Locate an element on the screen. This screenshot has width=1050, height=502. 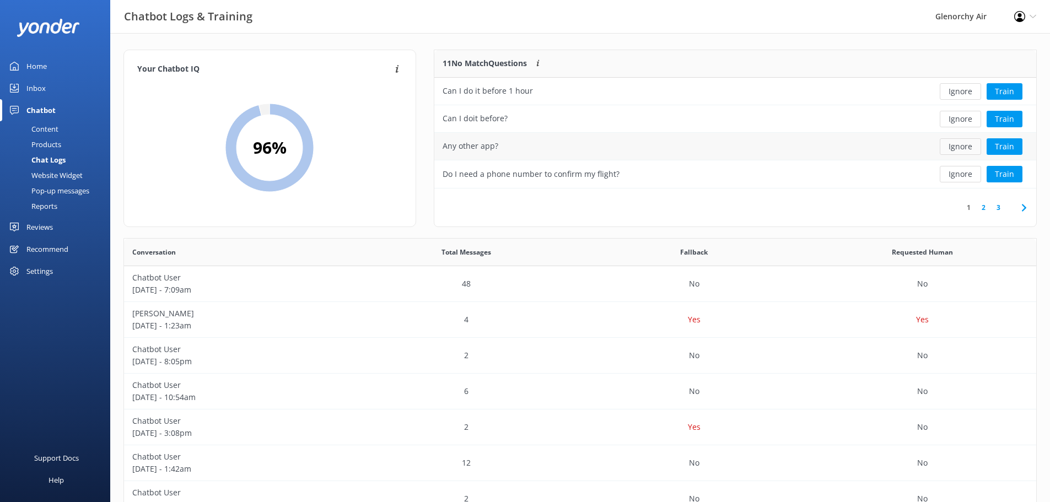
div: Content is located at coordinates (33, 129).